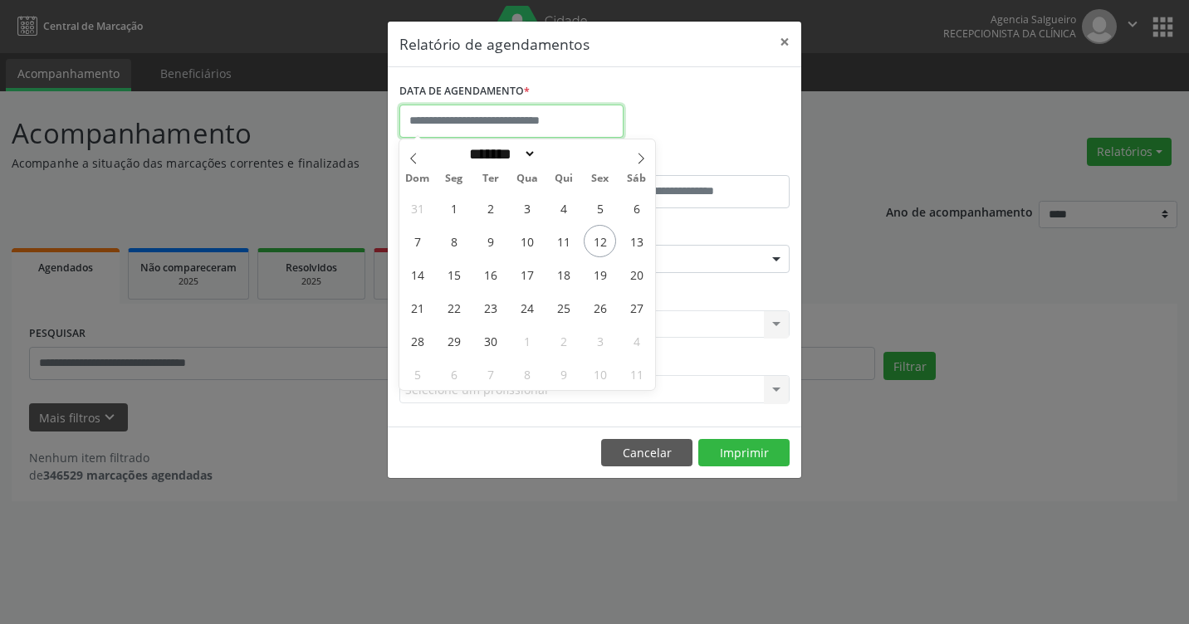  I want to click on span: Setembro 27, 2025, so click(636, 307).